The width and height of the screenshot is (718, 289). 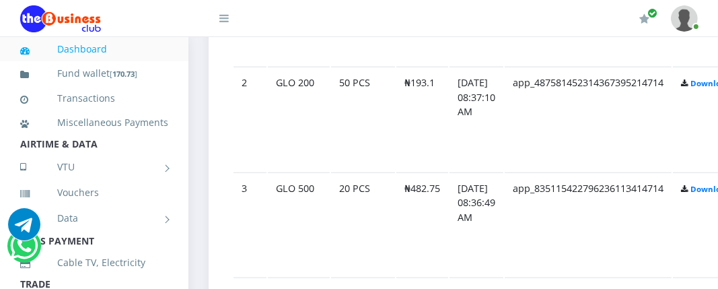 What do you see at coordinates (299, 224) in the screenshot?
I see `td: GLO 500` at bounding box center [299, 224].